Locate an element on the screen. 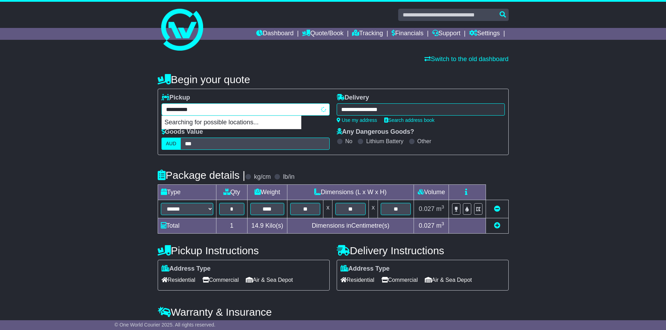  p: Searching for possible locations... is located at coordinates (231, 123).